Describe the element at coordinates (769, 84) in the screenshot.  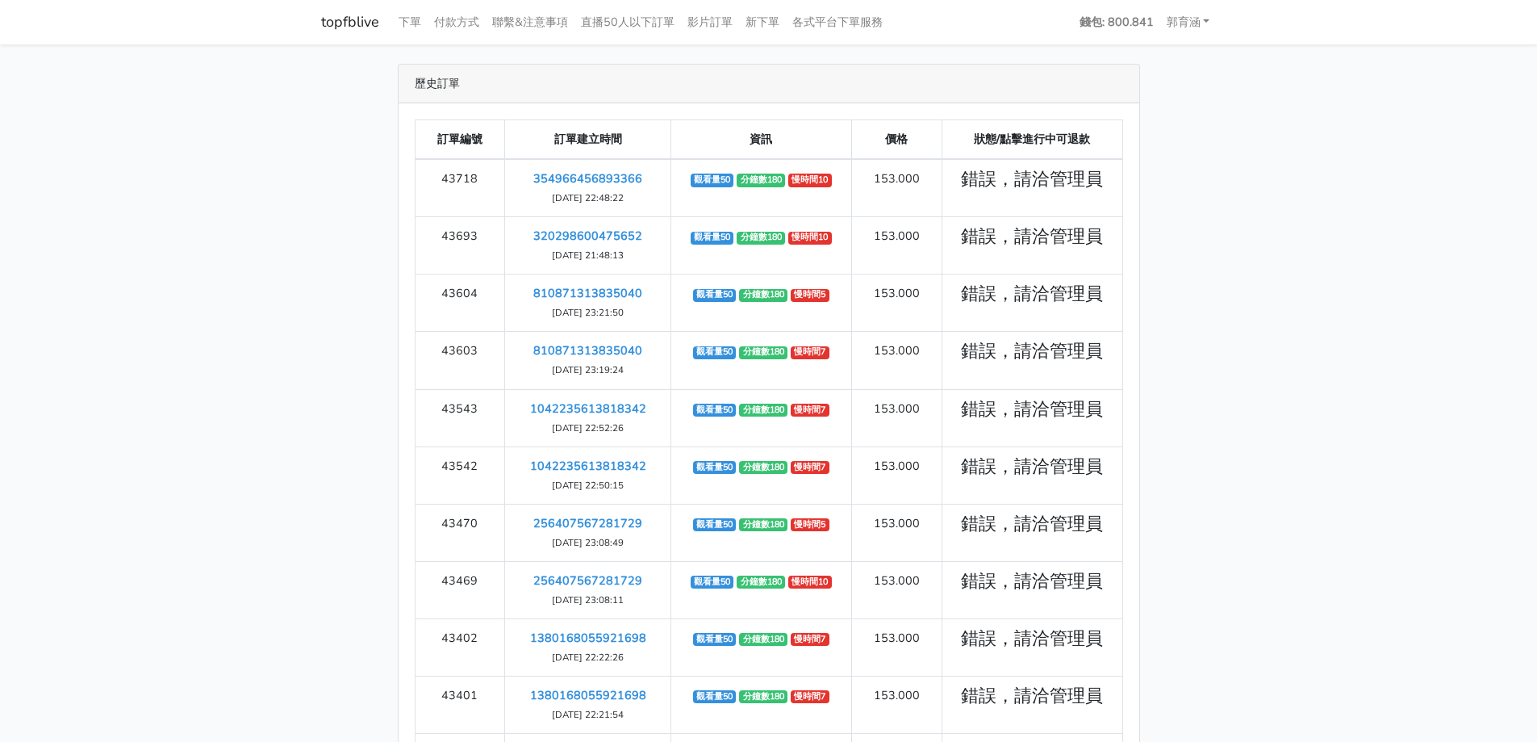
I see `div: 歷史訂單` at that location.